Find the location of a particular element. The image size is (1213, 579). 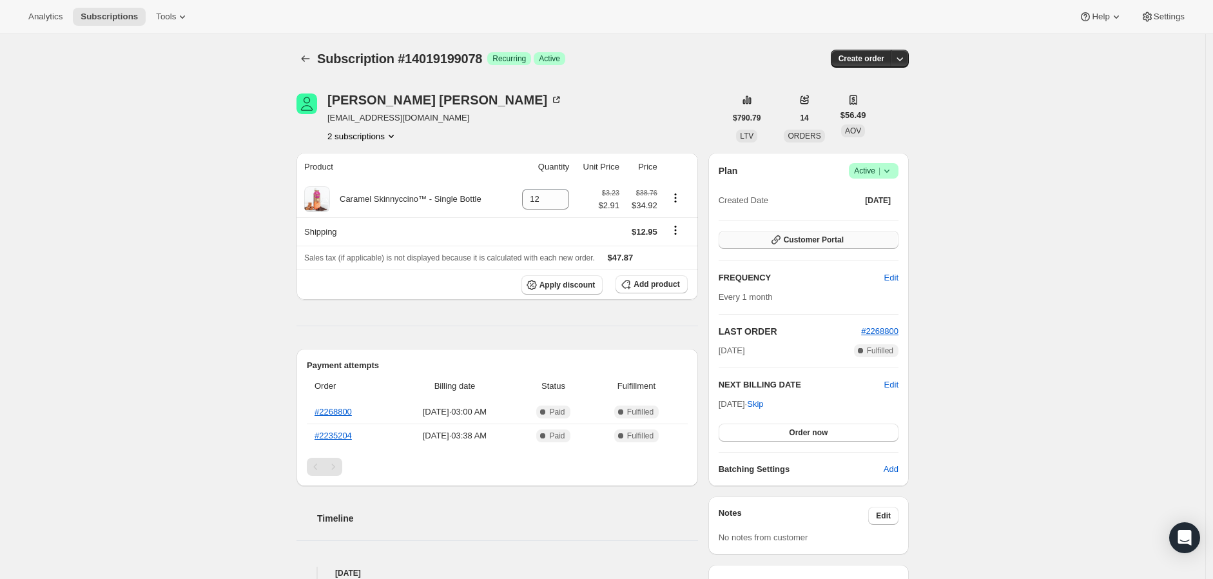

div: Caramel Skinnyccino™ - Single Bottle is located at coordinates (406, 199).